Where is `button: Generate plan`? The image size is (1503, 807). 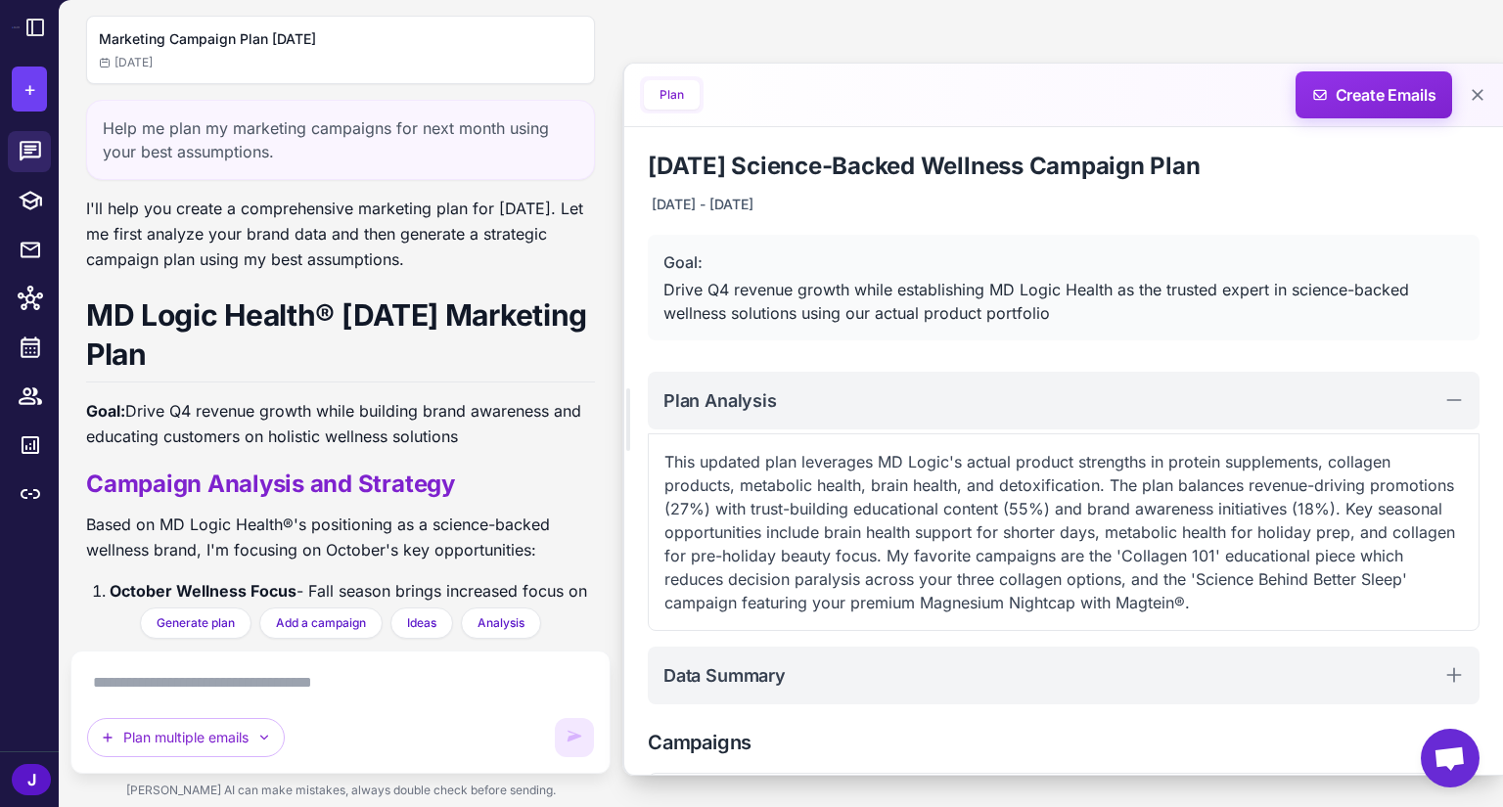 button: Generate plan is located at coordinates (196, 623).